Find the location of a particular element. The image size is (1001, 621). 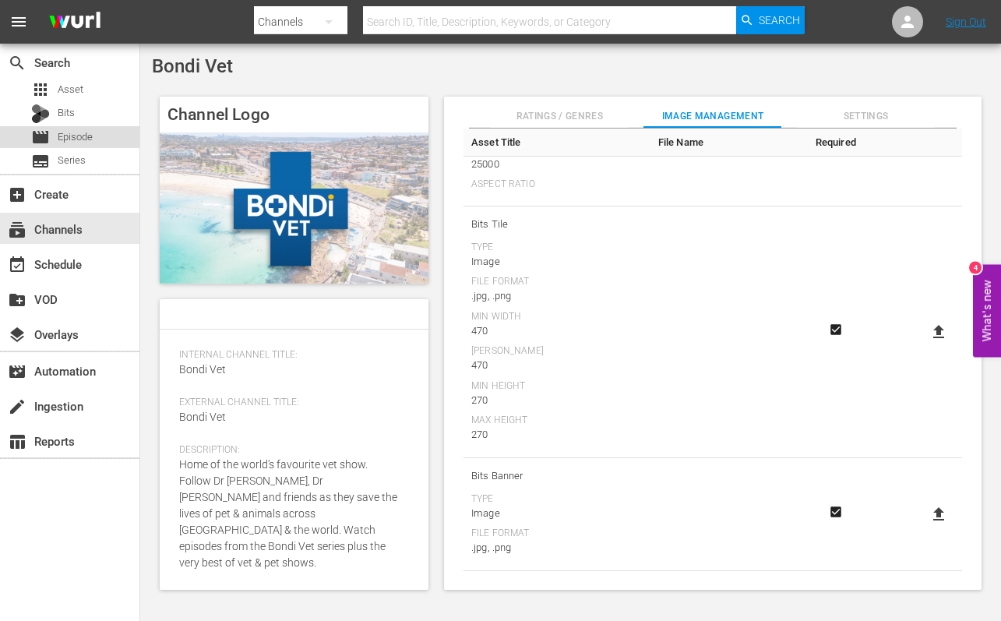

span: Reports is located at coordinates (17, 442).